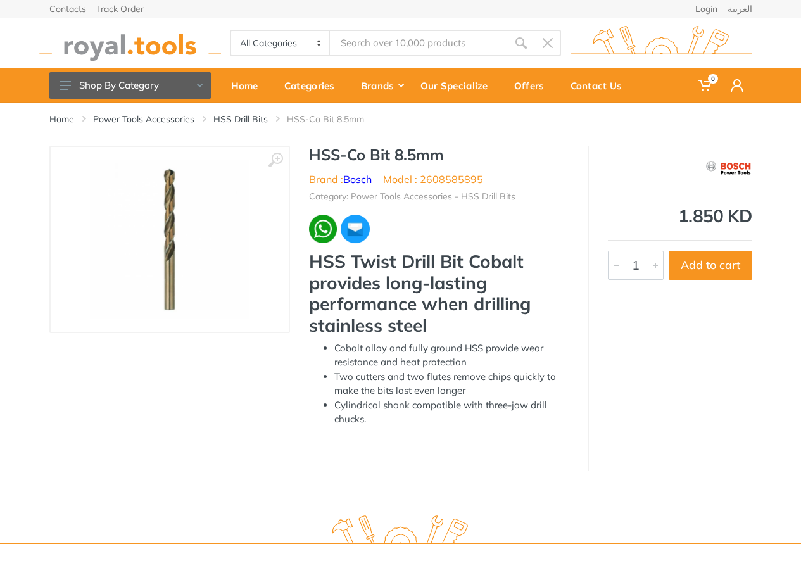  What do you see at coordinates (335, 119) in the screenshot?
I see `li: HSS-Co Bit 8.5mm` at bounding box center [335, 119].